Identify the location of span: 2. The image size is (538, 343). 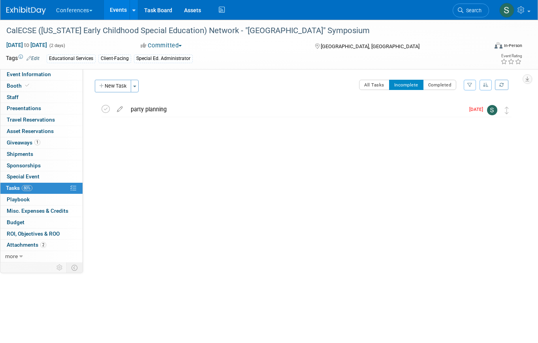
(43, 245).